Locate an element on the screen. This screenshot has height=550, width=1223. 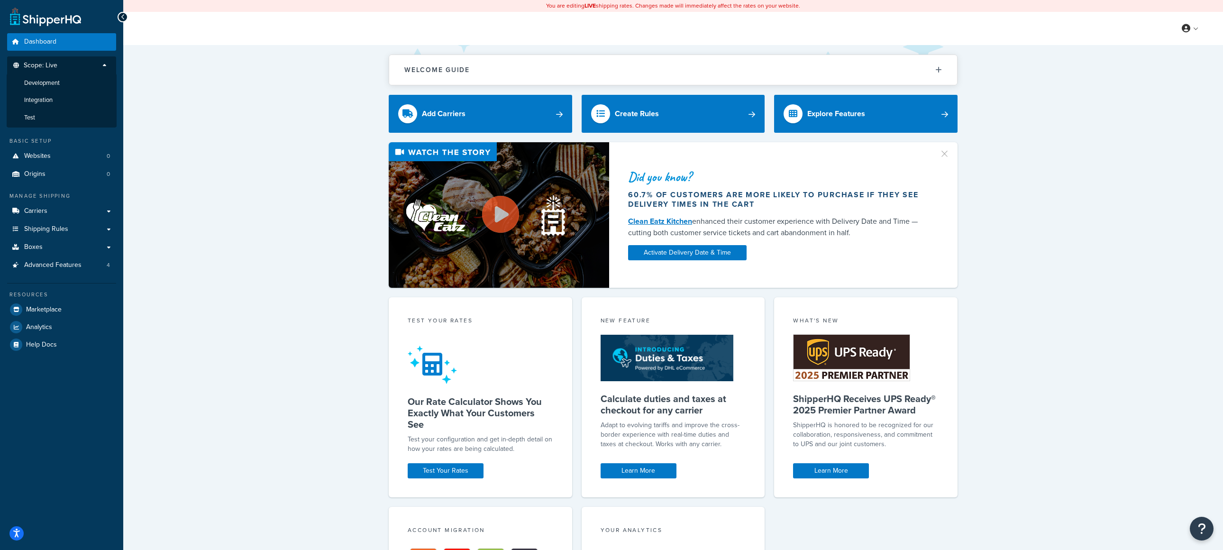
div: enhanced their customer experience with Delivery Date and Time — cutting both customer service ti... is located at coordinates (778, 227).